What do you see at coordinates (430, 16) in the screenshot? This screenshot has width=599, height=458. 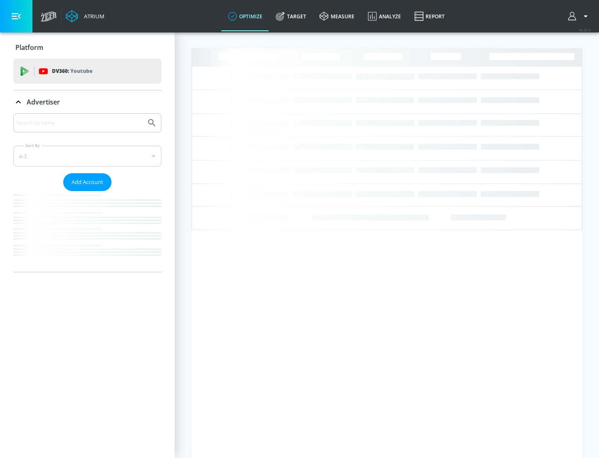 I see `a: Report` at bounding box center [430, 16].